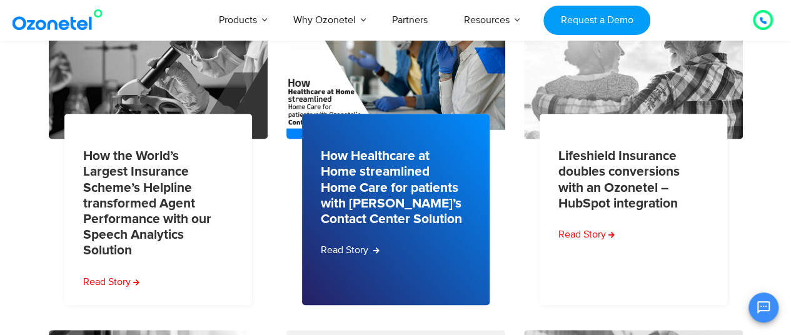  What do you see at coordinates (597, 20) in the screenshot?
I see `a: Request a Demo` at bounding box center [597, 20].